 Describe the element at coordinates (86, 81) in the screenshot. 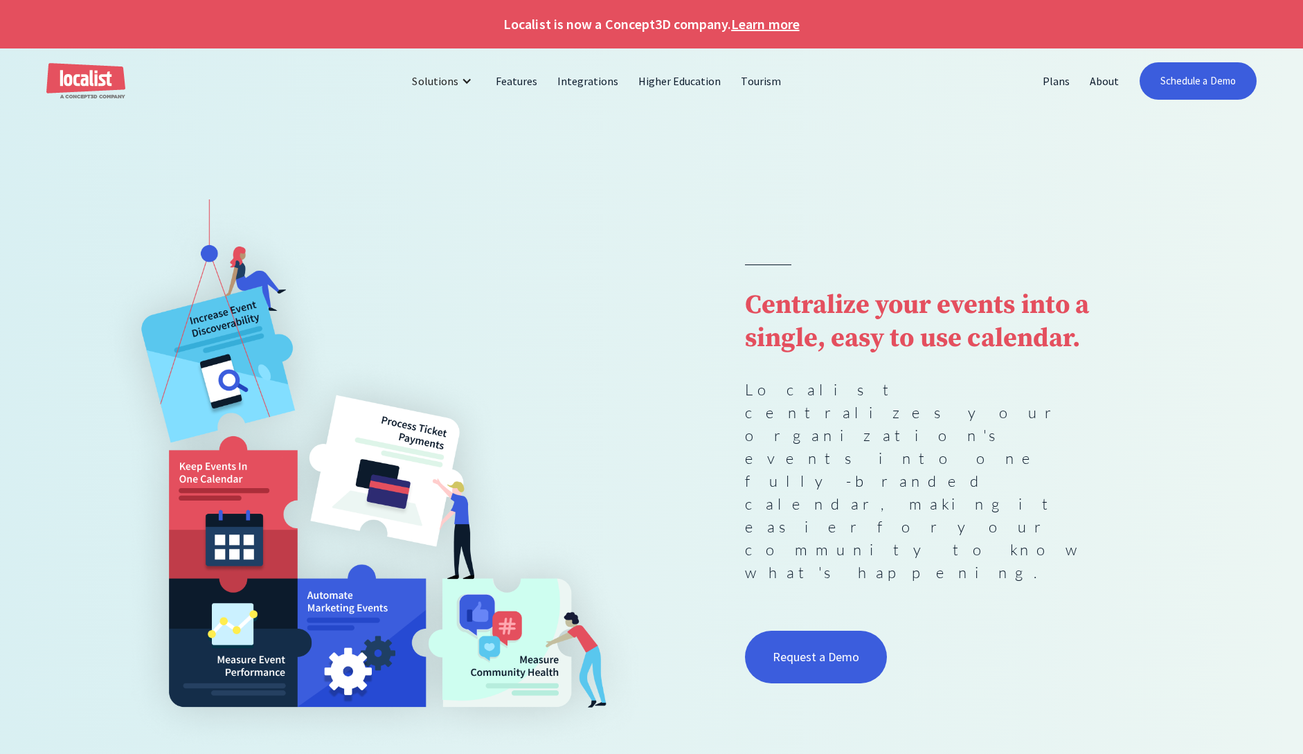

I see `a: home` at that location.